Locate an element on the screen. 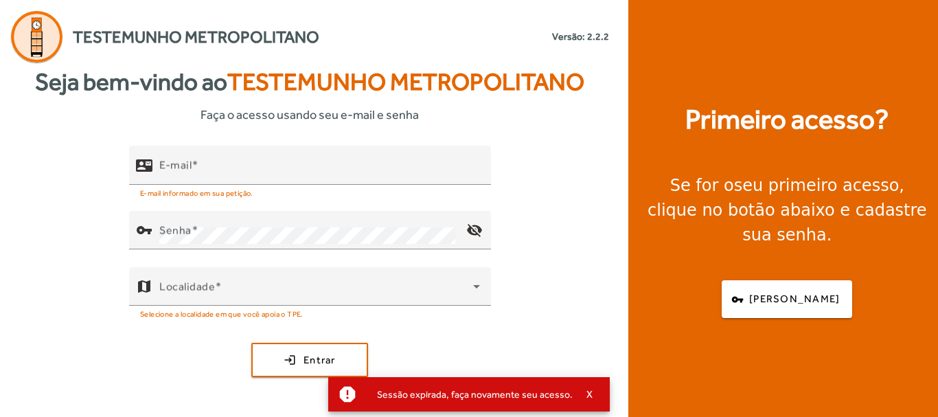 Image resolution: width=938 pixels, height=417 pixels. strong: Primeiro acesso? is located at coordinates (787, 119).